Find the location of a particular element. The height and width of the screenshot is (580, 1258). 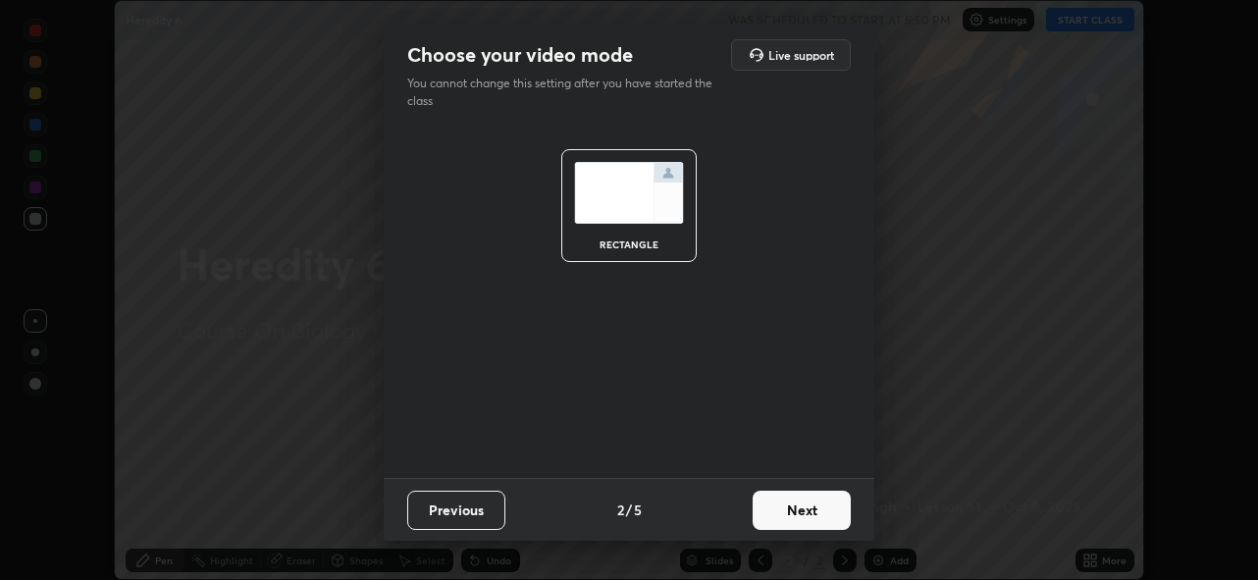

p: You cannot change this setting after you have started the class is located at coordinates (566, 92).